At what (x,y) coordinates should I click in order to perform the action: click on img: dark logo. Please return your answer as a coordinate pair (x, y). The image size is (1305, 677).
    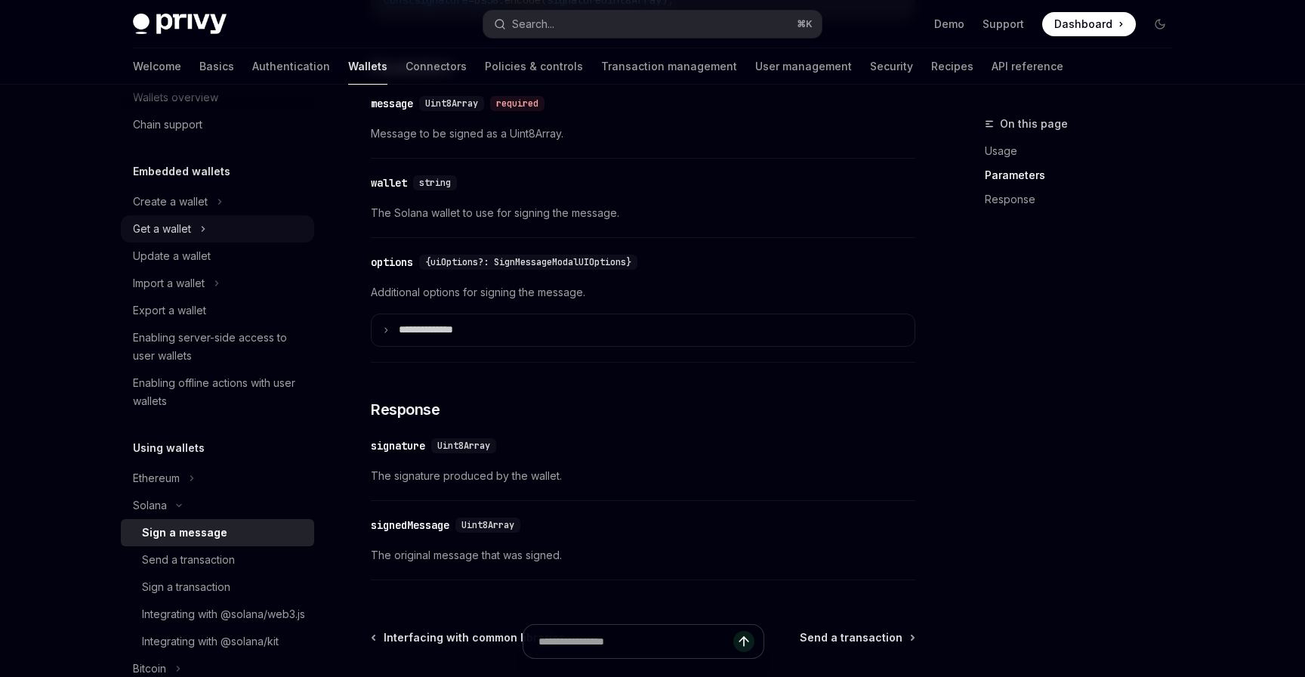
    Looking at the image, I should click on (180, 24).